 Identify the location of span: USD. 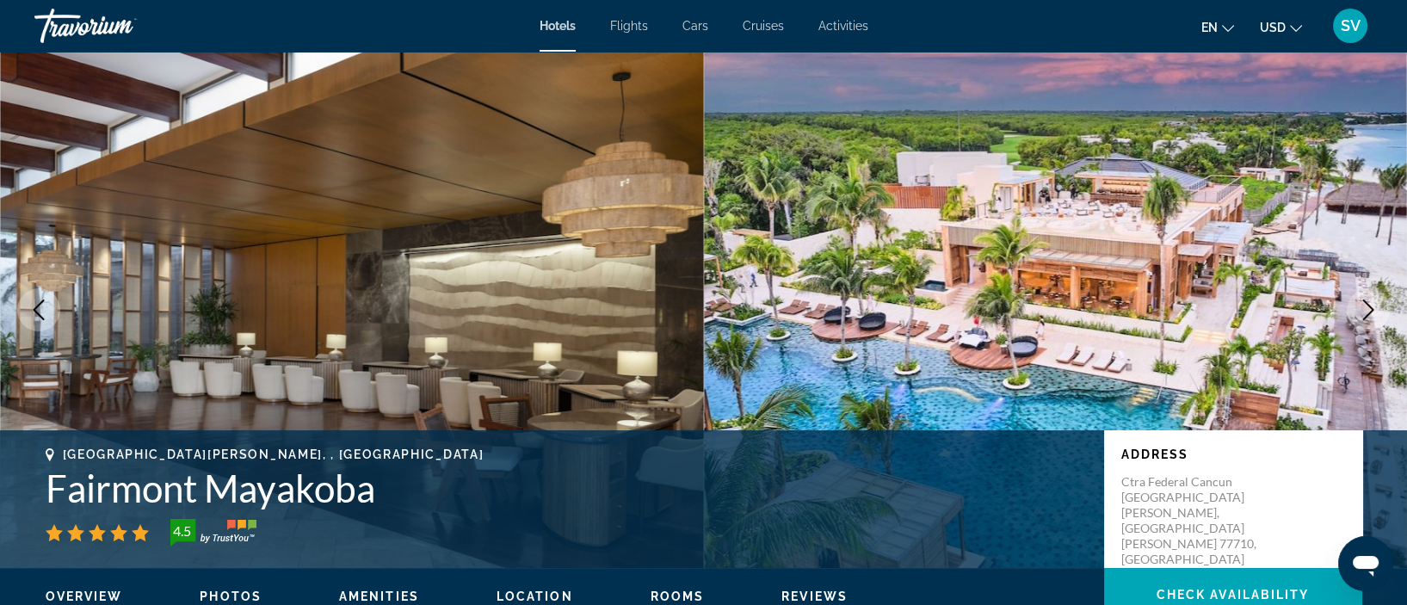
(1273, 28).